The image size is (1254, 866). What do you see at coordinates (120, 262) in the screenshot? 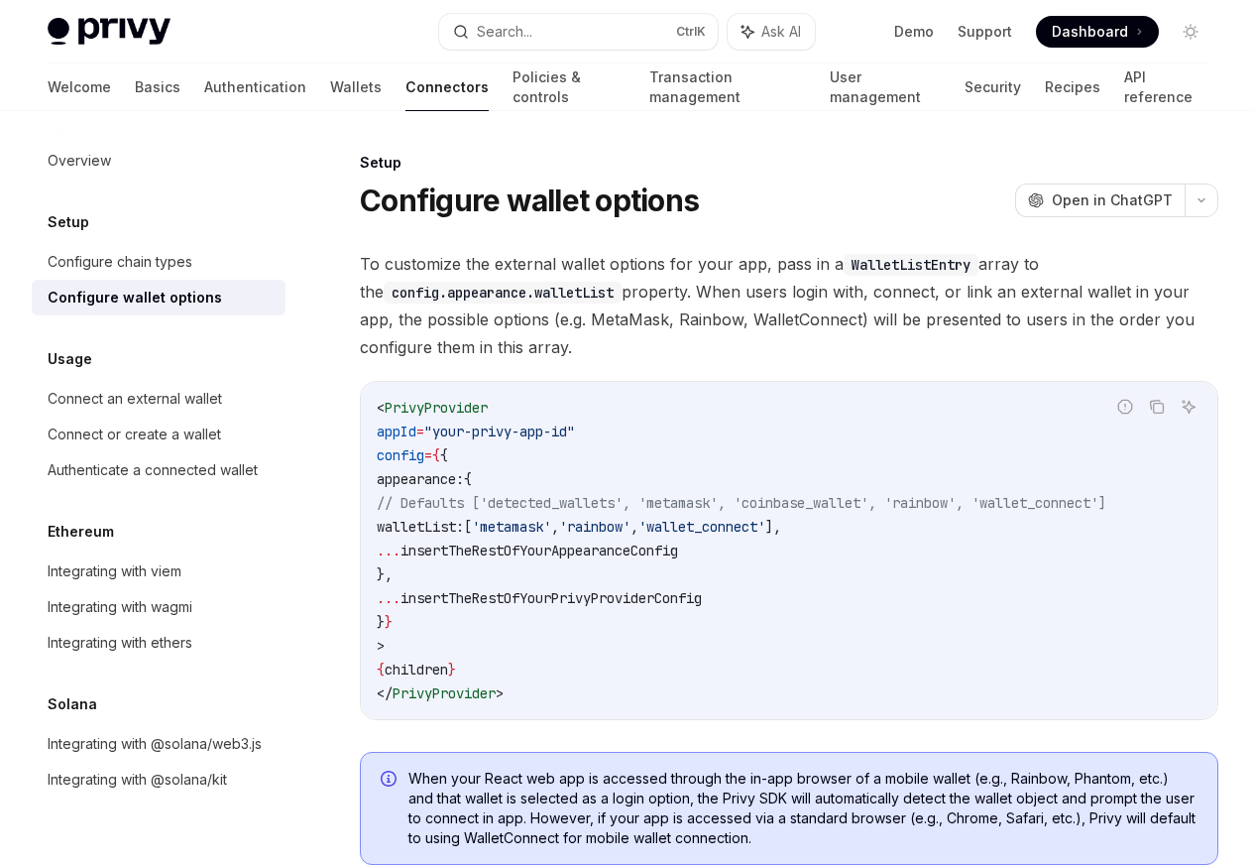
I see `div: Configure chain types` at bounding box center [120, 262].